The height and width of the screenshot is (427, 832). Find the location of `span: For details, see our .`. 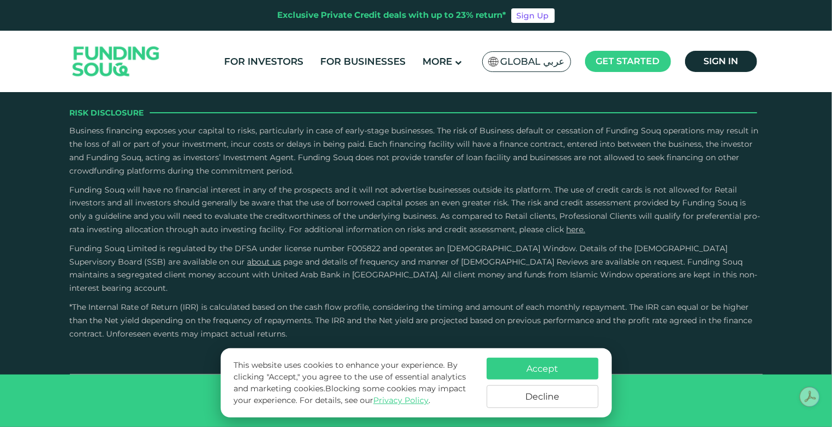

span: For details, see our . is located at coordinates (365, 400).